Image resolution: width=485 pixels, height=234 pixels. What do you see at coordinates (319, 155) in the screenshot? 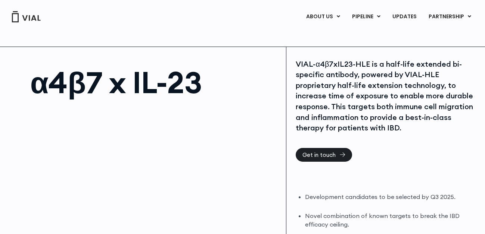
I see `span: Get in touch` at bounding box center [319, 155].